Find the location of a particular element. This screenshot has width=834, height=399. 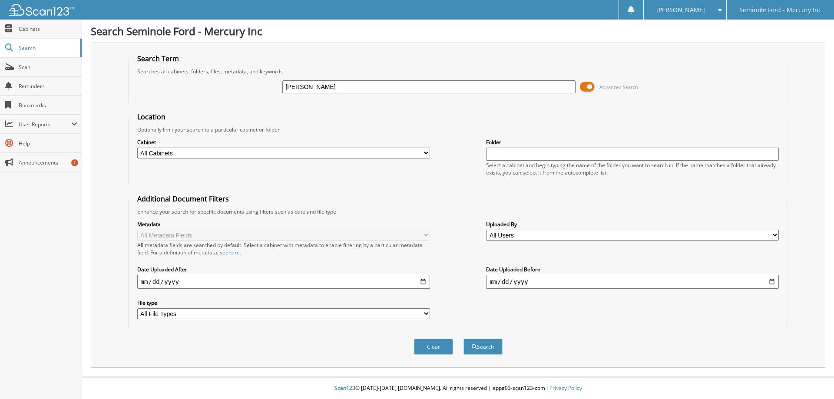

span: Cabinets is located at coordinates (48, 29).